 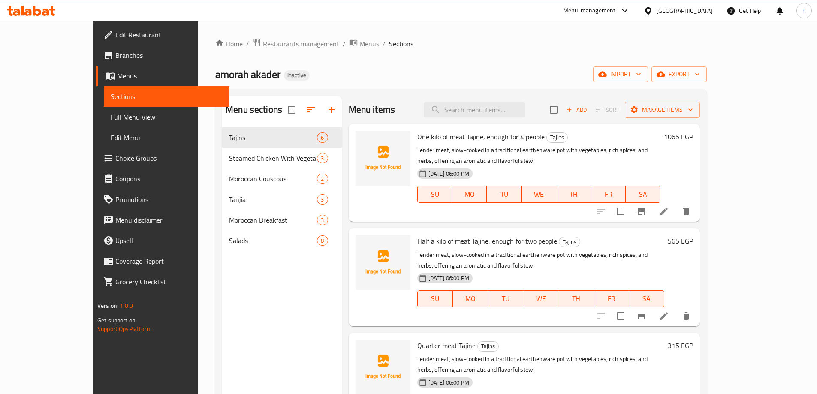 I want to click on button: import, so click(x=621, y=74).